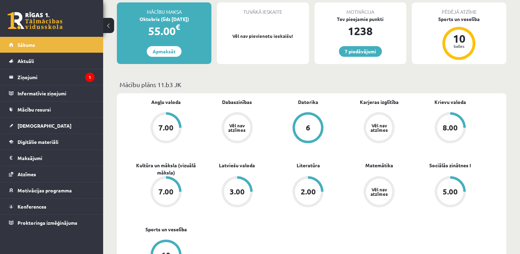  What do you see at coordinates (459, 9) in the screenshot?
I see `div: Pēdējā atzīme` at bounding box center [459, 9].